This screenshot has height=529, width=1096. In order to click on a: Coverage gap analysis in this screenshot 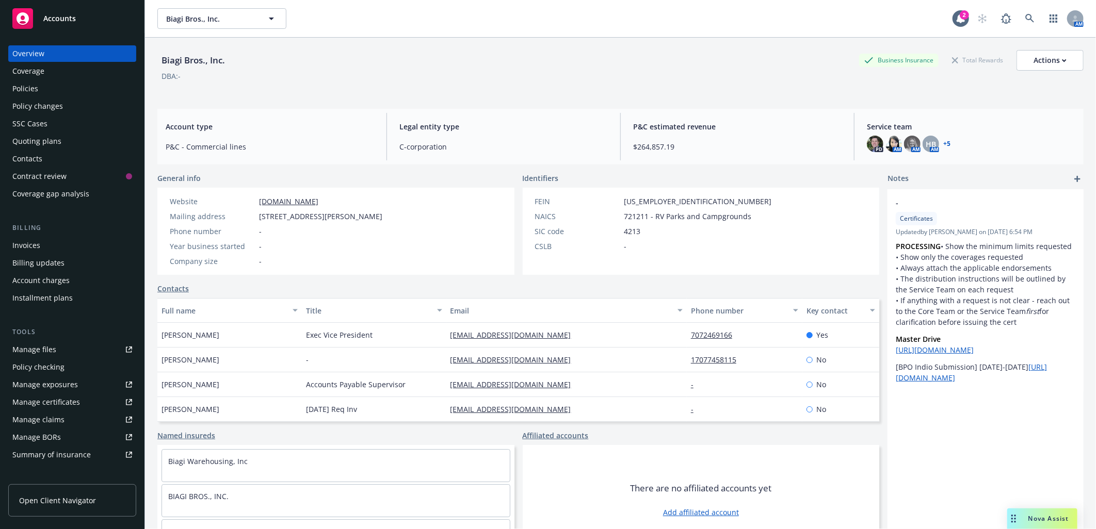, I will do `click(72, 194)`.